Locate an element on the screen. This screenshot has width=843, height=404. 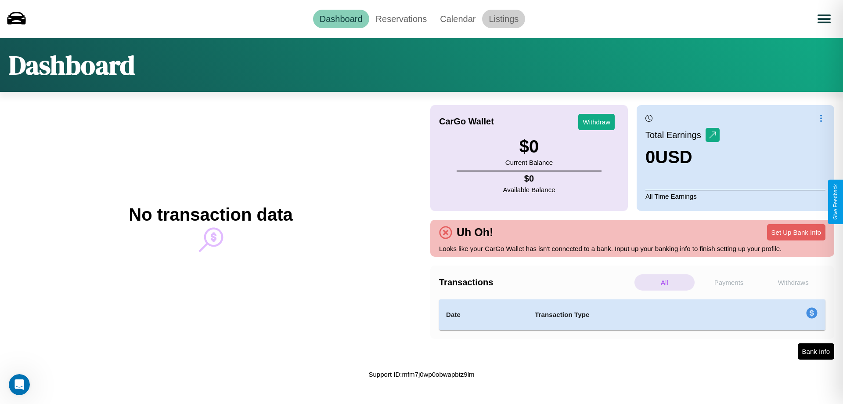
table: simple table is located at coordinates (632, 314).